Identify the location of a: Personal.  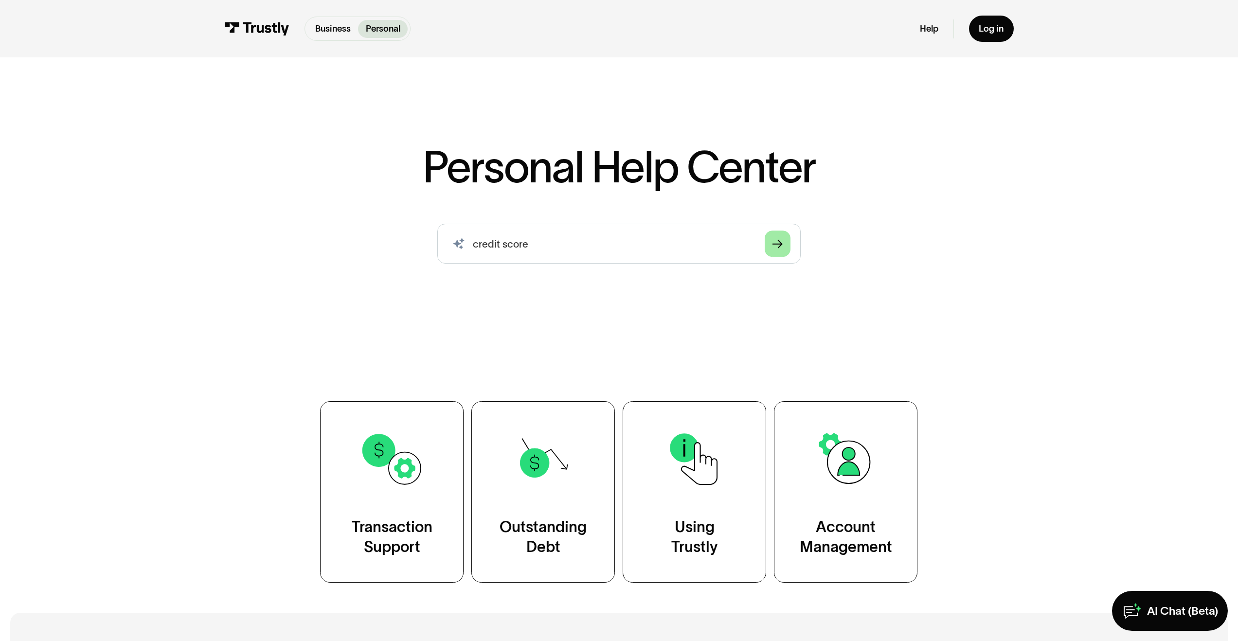
(383, 29).